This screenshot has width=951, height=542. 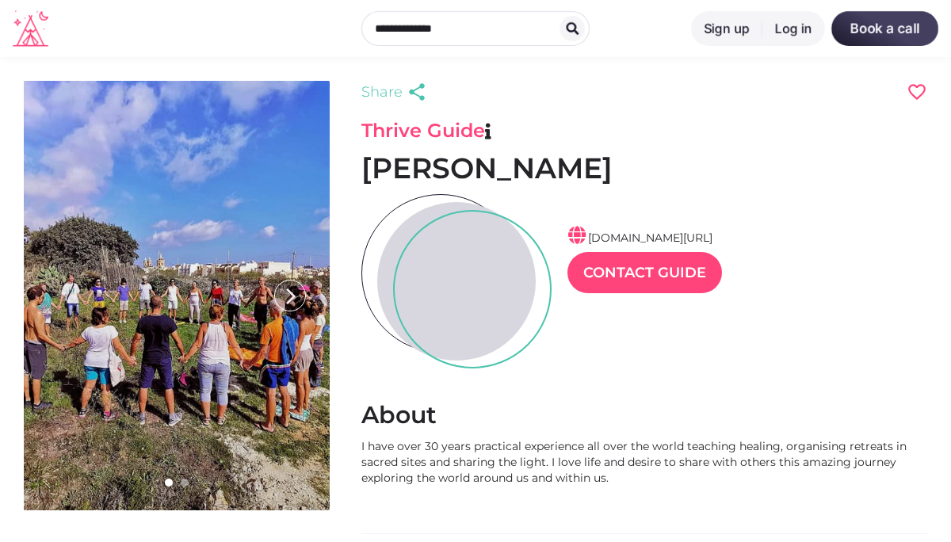 What do you see at coordinates (793, 29) in the screenshot?
I see `a: Log in` at bounding box center [793, 29].